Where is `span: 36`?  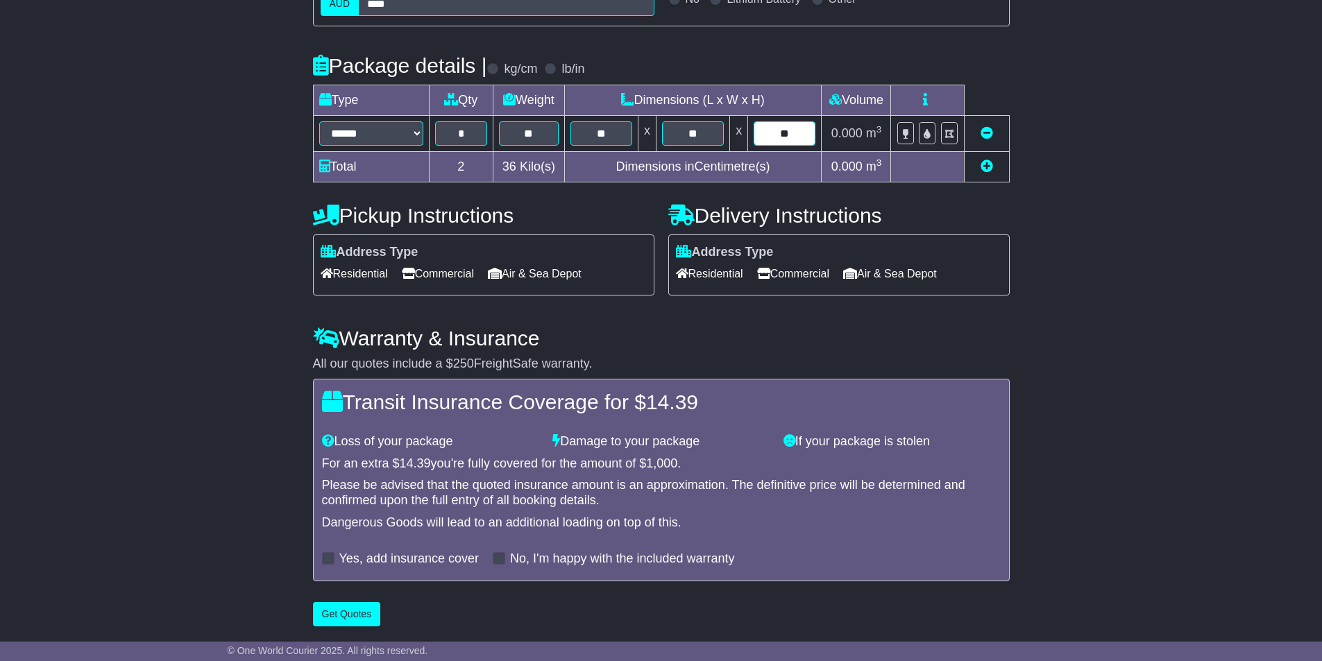
span: 36 is located at coordinates (509, 167).